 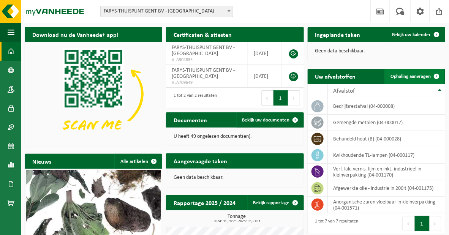 What do you see at coordinates (386, 188) in the screenshot?
I see `td: afgewerkte olie - industrie in 200lt (04-001175)` at bounding box center [386, 188].